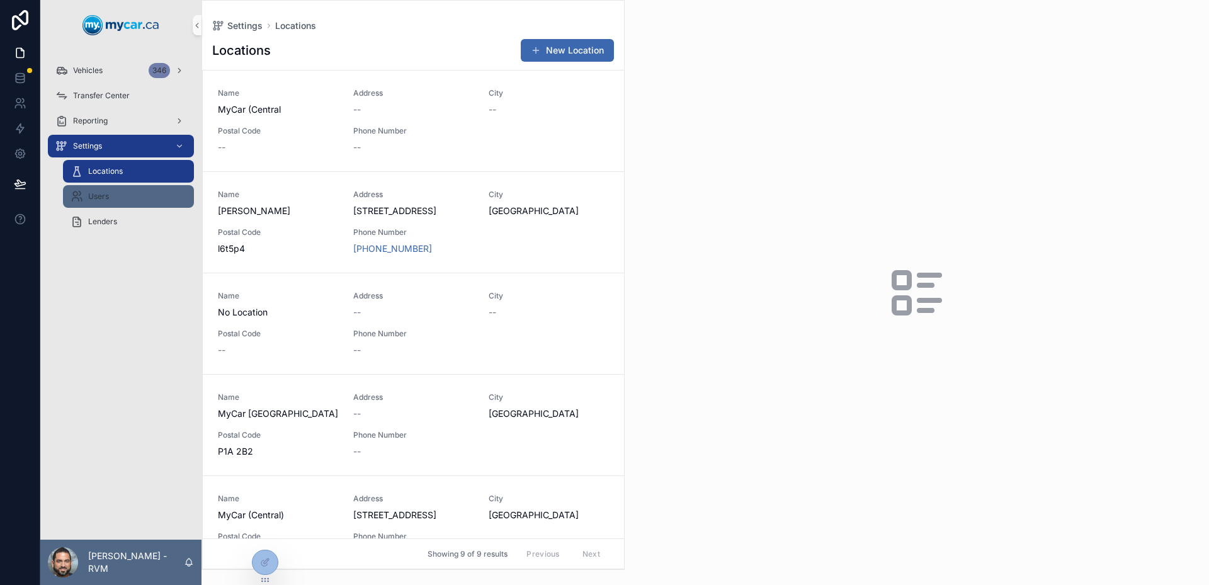  I want to click on a: Reporting, so click(121, 121).